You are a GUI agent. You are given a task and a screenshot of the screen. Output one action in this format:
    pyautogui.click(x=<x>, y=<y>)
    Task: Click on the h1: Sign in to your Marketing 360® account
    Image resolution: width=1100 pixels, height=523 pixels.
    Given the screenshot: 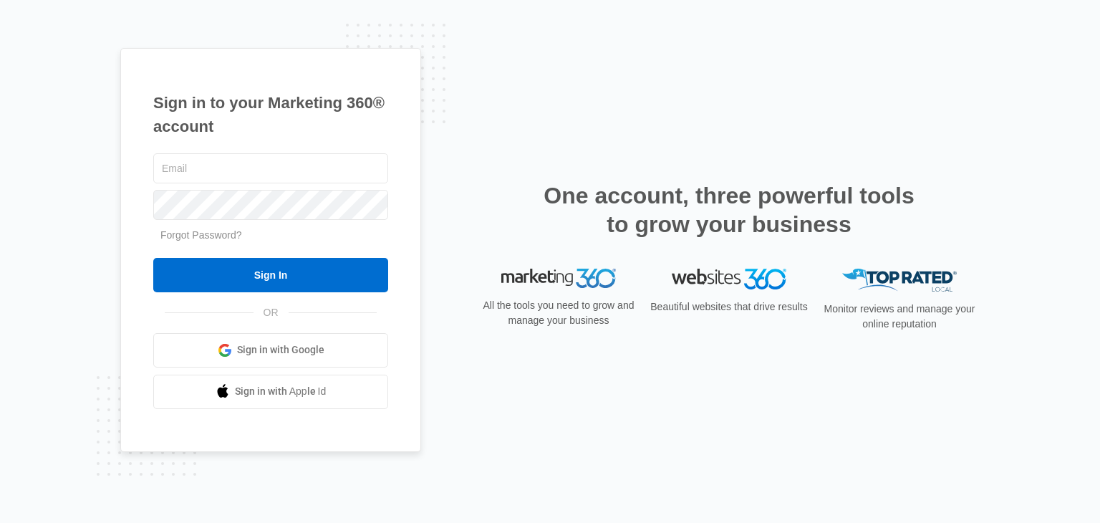 What is the action you would take?
    pyautogui.click(x=271, y=115)
    